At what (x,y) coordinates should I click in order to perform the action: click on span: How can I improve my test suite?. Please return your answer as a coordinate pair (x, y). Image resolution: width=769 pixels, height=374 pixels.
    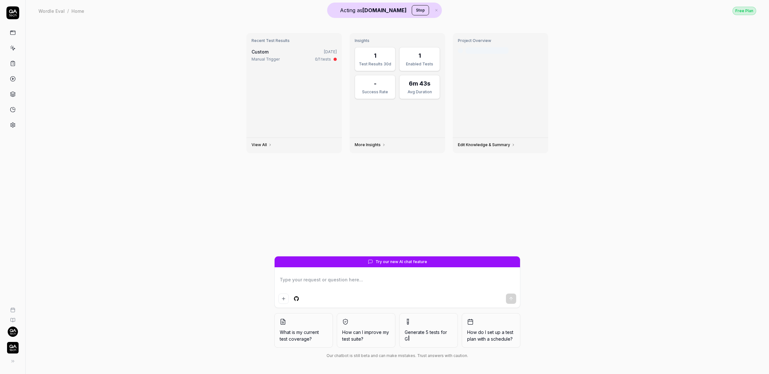
    Looking at the image, I should click on (366, 336).